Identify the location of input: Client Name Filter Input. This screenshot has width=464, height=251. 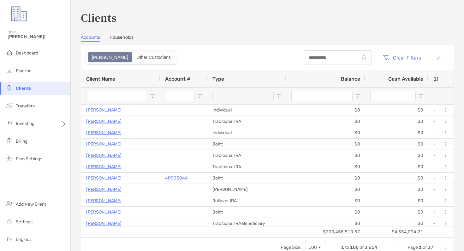
(117, 96).